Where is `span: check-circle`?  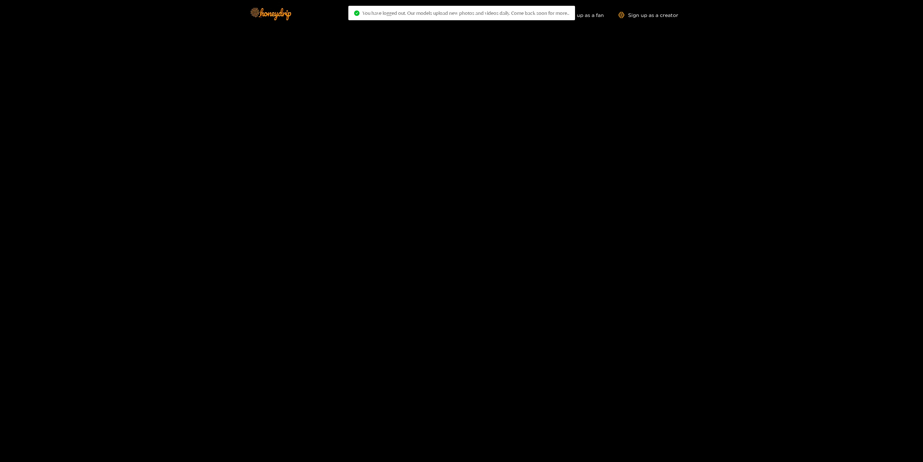
span: check-circle is located at coordinates (357, 13).